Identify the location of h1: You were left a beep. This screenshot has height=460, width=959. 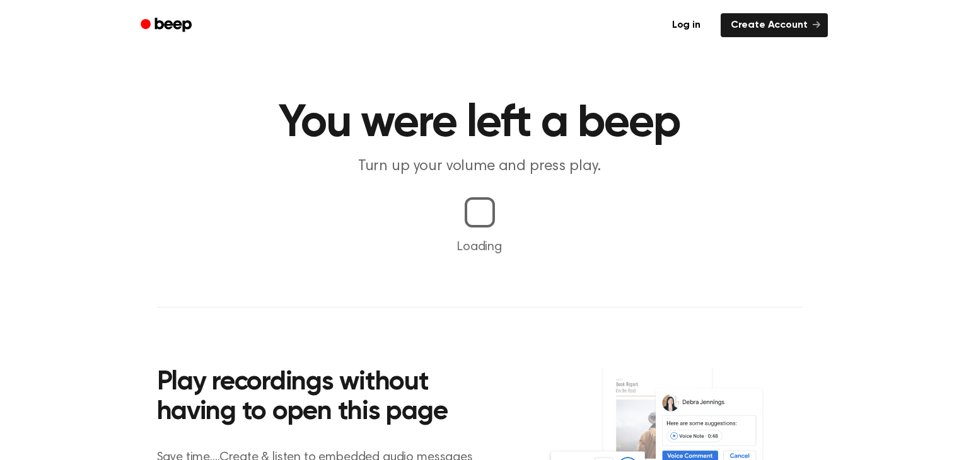
(480, 124).